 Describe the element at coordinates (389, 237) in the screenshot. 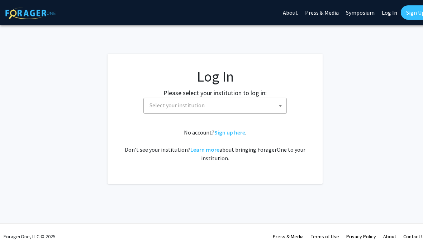

I see `a: About` at that location.